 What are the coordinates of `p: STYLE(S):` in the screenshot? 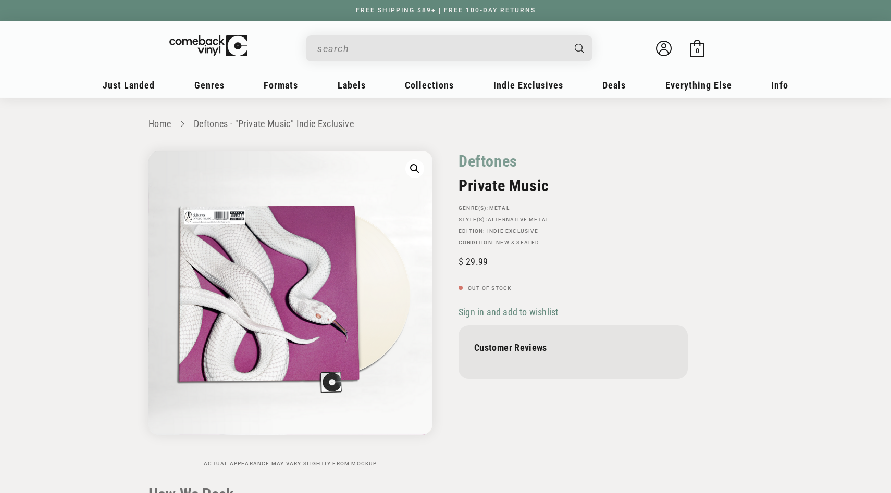 It's located at (573, 220).